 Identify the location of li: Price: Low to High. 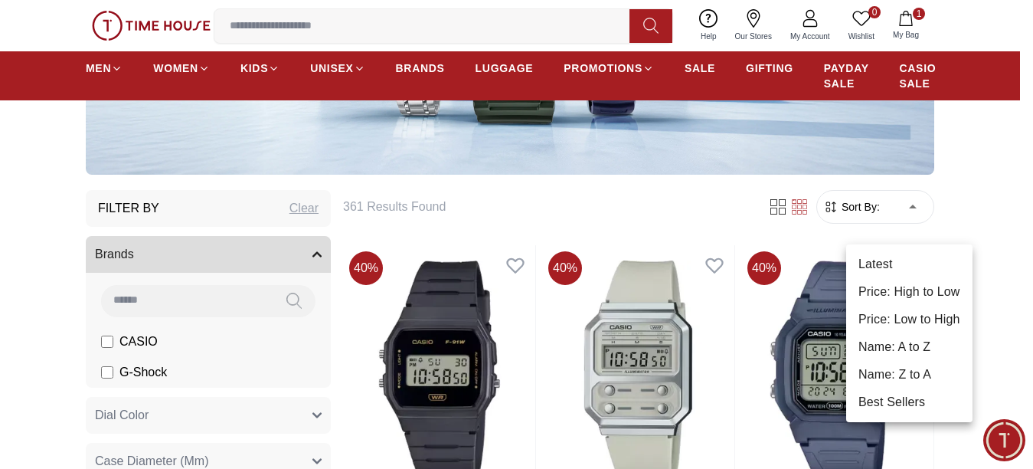
(909, 319).